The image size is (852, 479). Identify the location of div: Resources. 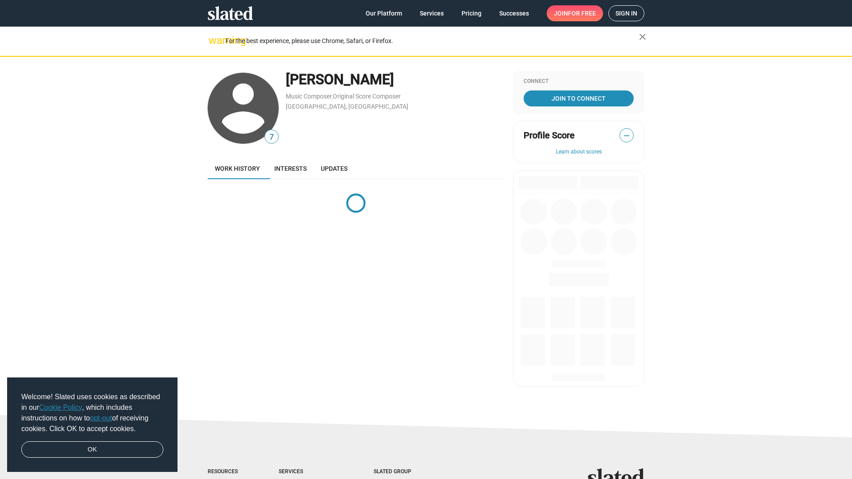
(226, 472).